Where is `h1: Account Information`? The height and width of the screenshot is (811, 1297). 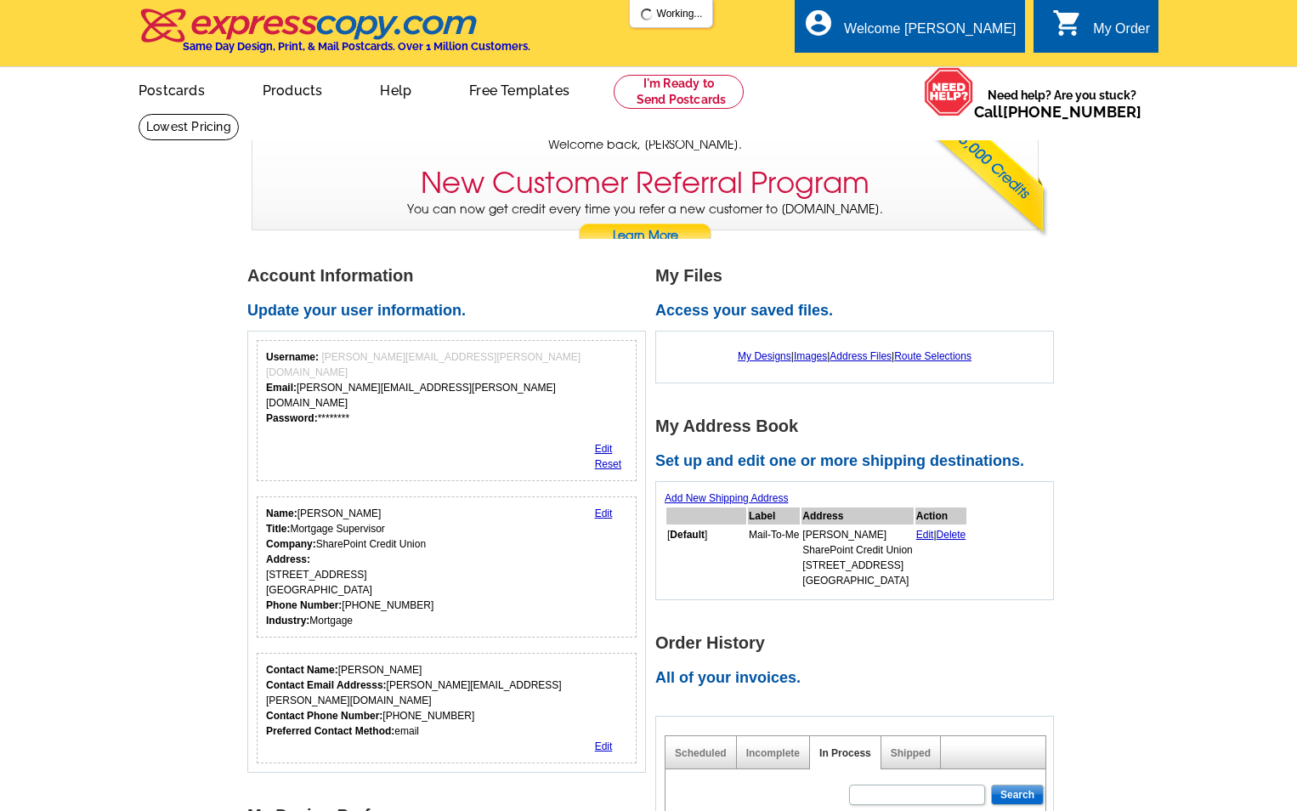 h1: Account Information is located at coordinates (451, 275).